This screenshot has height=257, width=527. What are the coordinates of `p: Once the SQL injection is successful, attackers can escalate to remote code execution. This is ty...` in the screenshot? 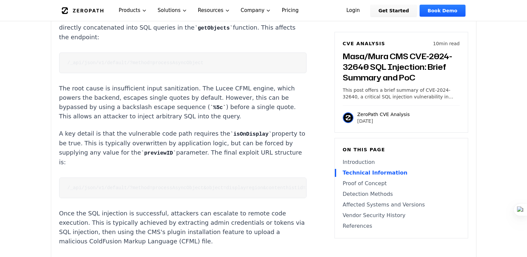 It's located at (183, 228).